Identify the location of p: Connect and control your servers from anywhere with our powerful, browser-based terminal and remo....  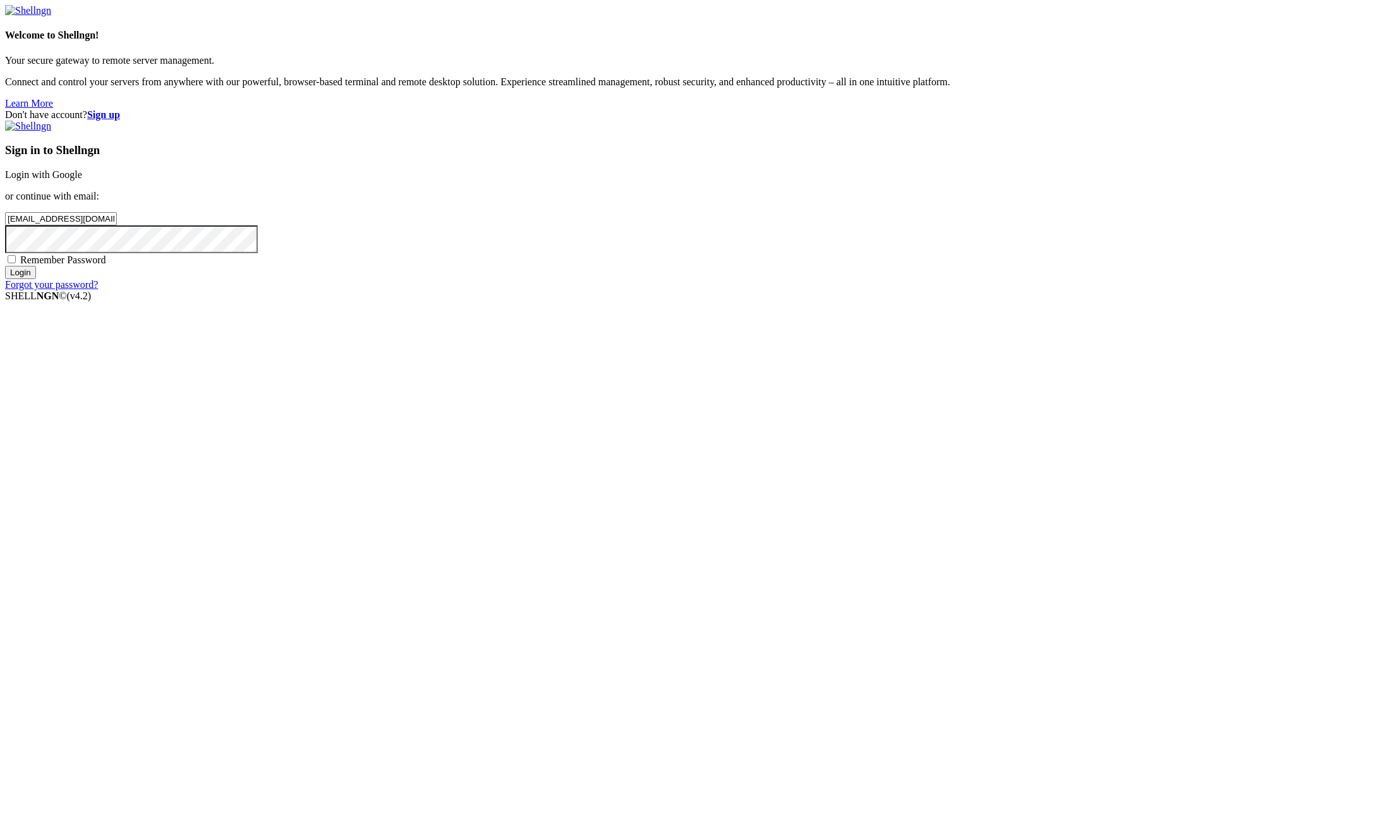
(689, 82).